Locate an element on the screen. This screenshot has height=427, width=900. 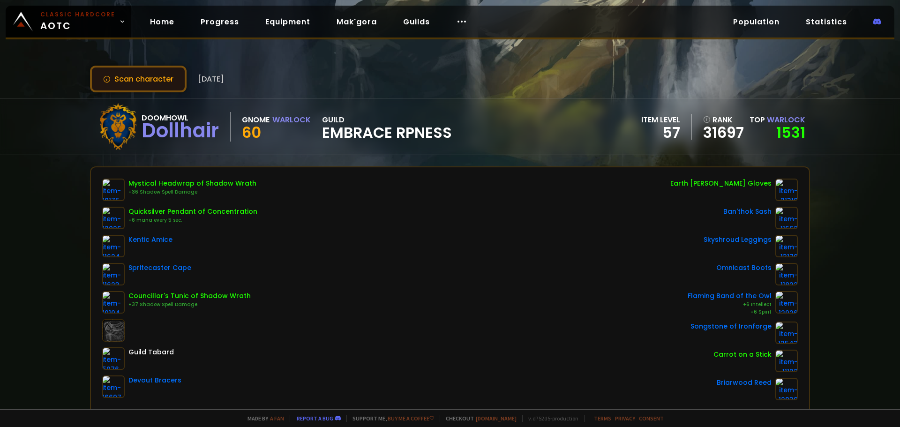
a: Privacy is located at coordinates (625, 418).